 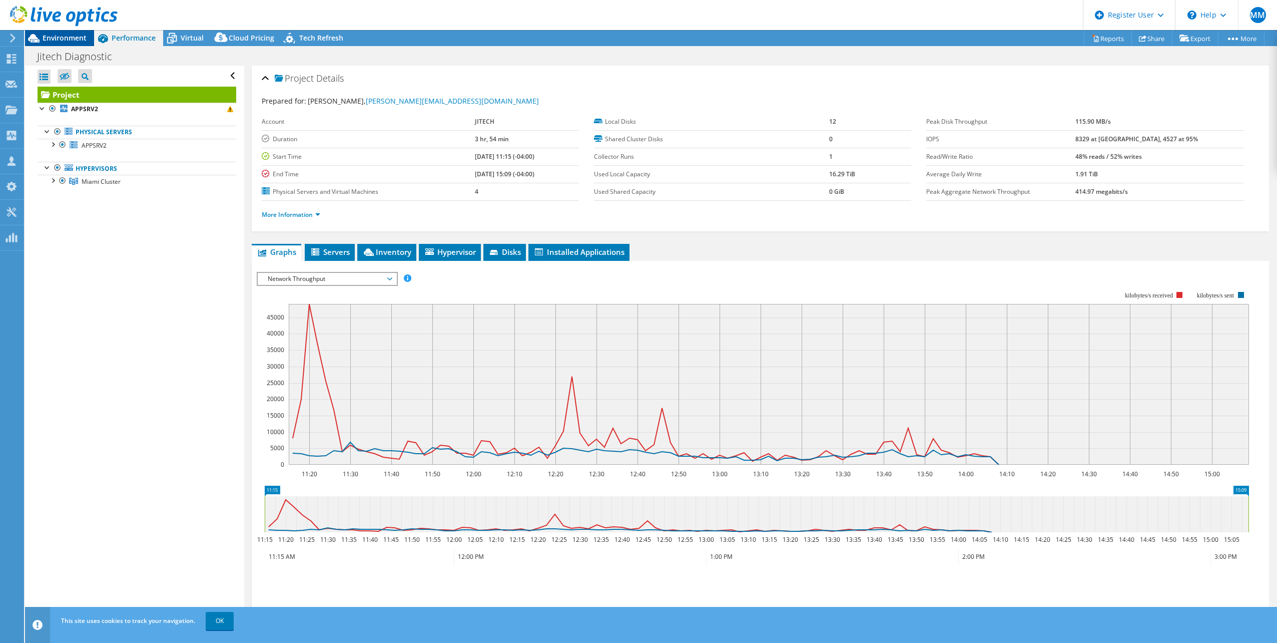 What do you see at coordinates (1210, 539) in the screenshot?
I see `text: 15:00` at bounding box center [1210, 539].